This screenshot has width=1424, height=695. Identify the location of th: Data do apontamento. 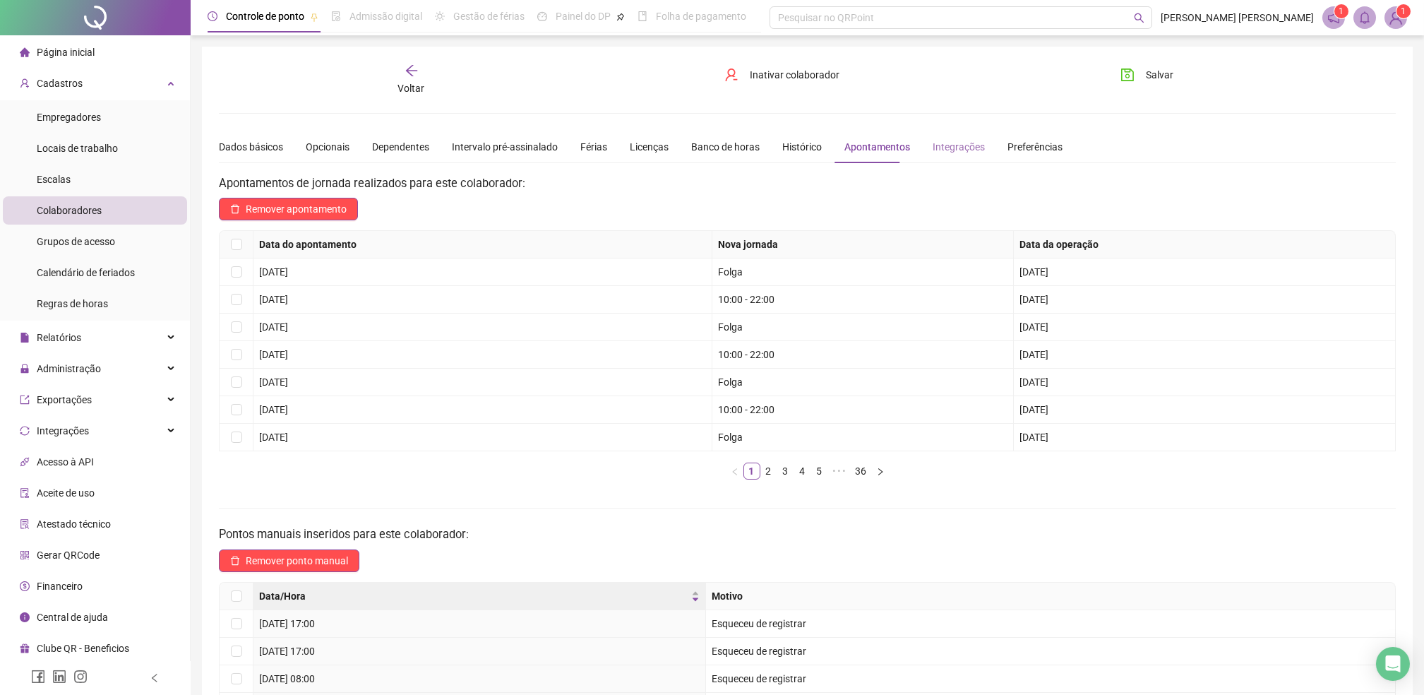
(483, 244).